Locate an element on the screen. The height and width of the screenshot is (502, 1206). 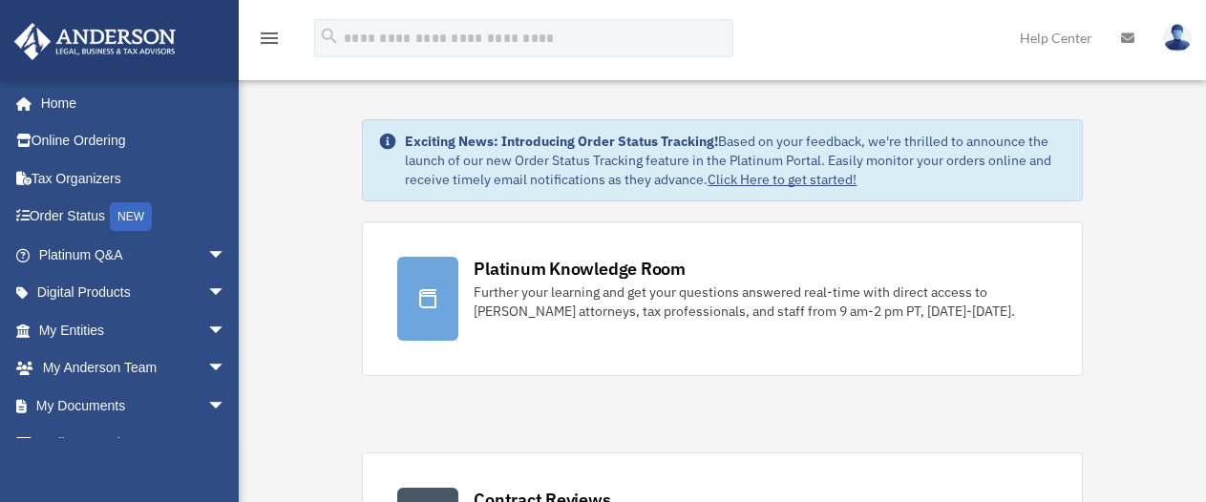
a: menu is located at coordinates (269, 41).